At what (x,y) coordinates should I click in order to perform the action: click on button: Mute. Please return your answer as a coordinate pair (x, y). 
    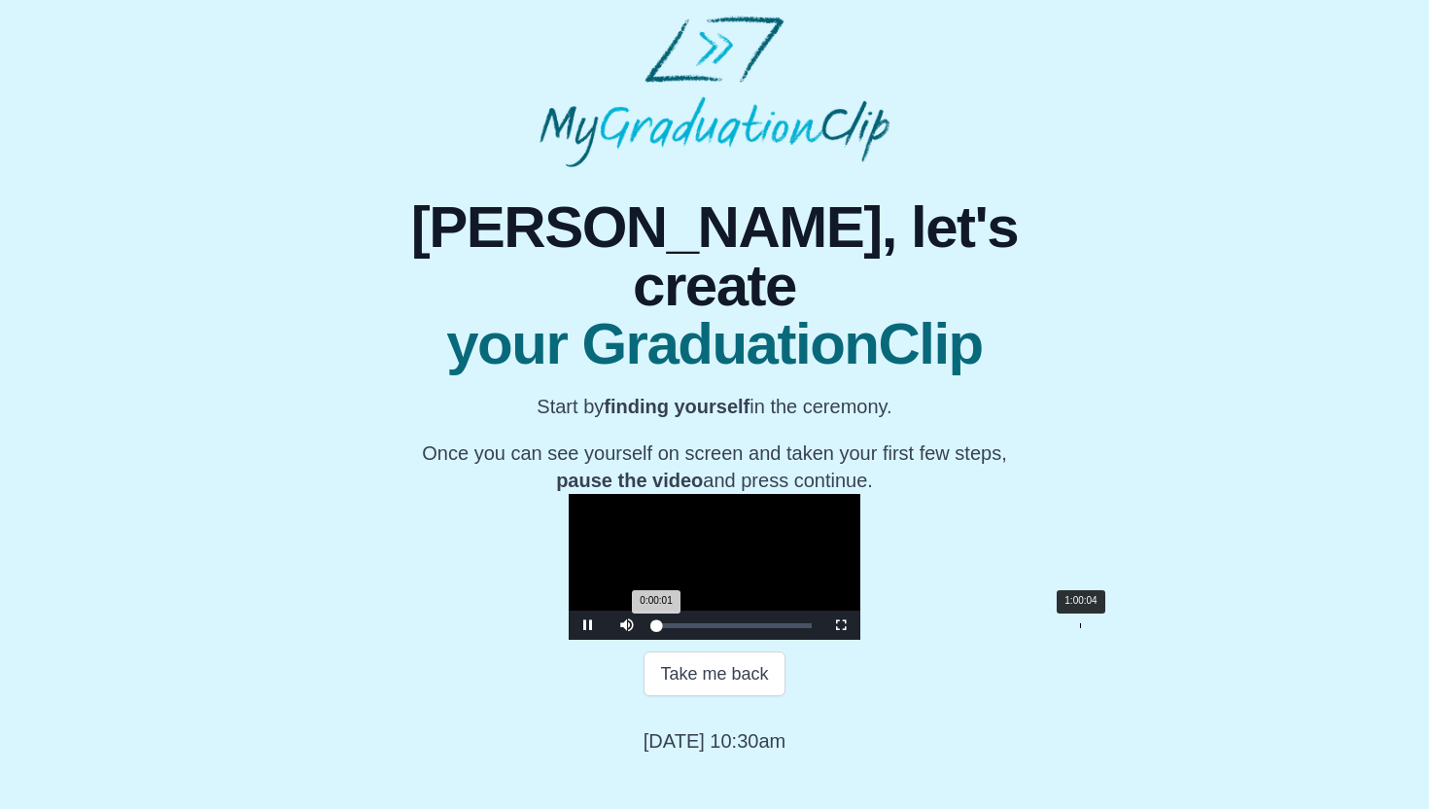
    Looking at the image, I should click on (627, 625).